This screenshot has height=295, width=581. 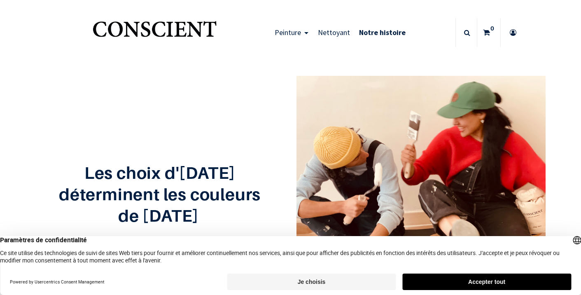 What do you see at coordinates (160, 194) in the screenshot?
I see `h2: déterminent les couleurs` at bounding box center [160, 194].